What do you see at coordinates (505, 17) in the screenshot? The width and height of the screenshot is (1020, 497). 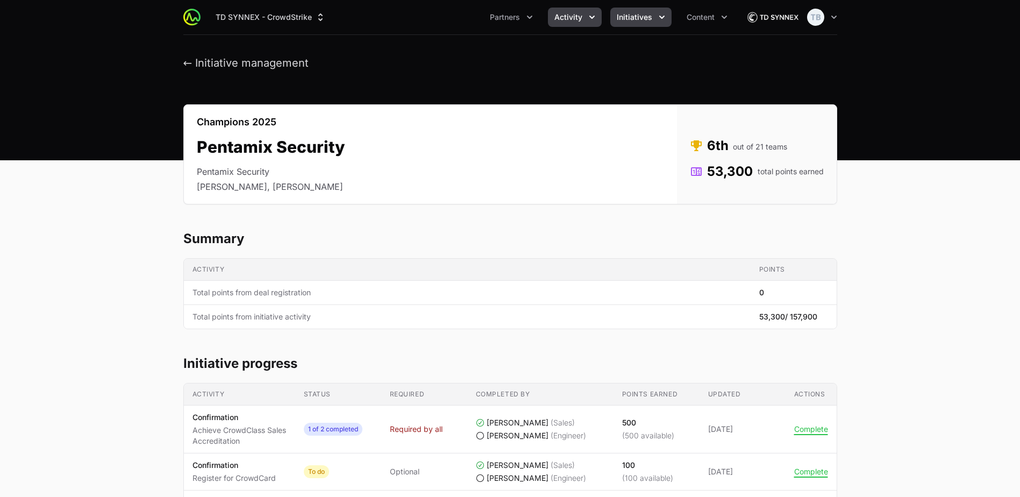 I see `span: Partners` at bounding box center [505, 17].